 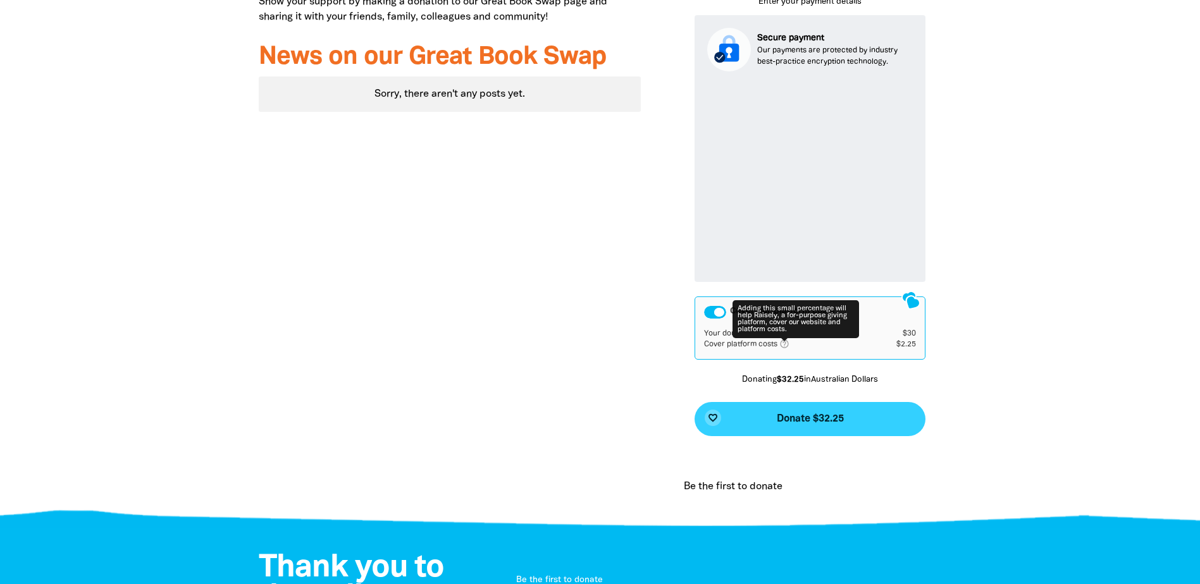 I want to click on span: Donate $32.25, so click(x=810, y=419).